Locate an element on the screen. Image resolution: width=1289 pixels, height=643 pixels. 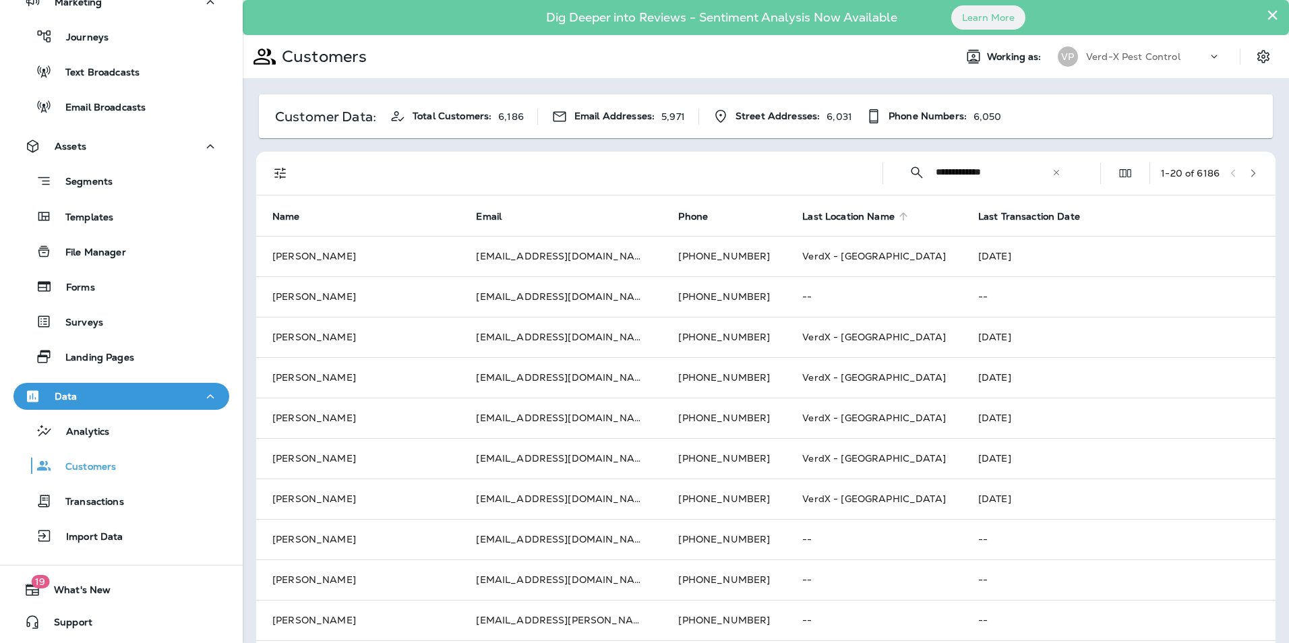
span: 19 is located at coordinates (40, 582).